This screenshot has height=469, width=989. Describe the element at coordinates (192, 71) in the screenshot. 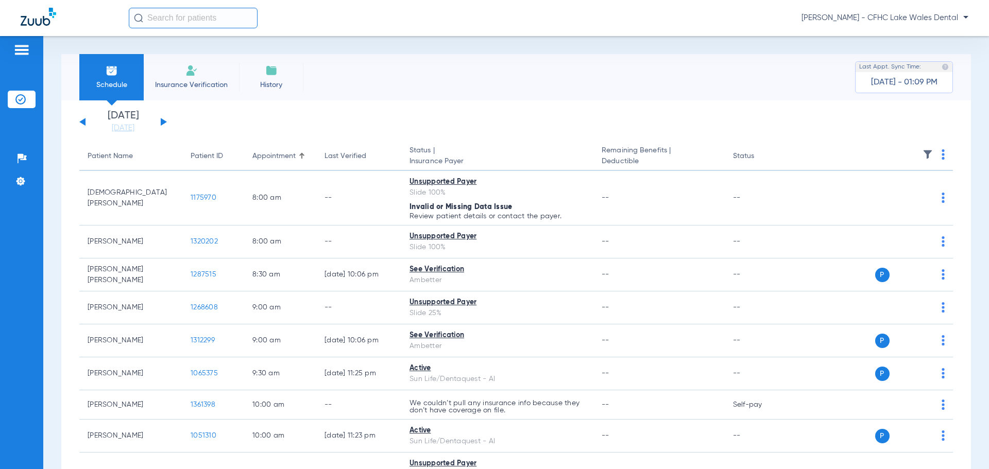

I see `img: Manual Insurance Verification` at that location.